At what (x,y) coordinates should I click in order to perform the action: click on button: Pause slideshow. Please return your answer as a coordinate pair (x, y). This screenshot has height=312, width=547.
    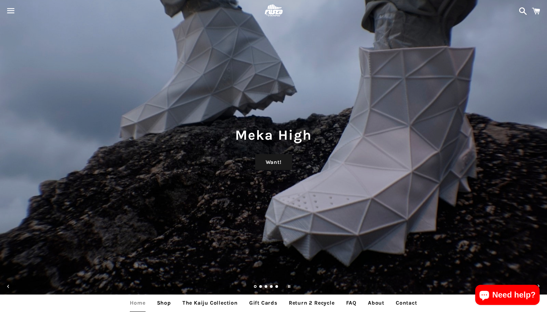
    Looking at the image, I should click on (289, 286).